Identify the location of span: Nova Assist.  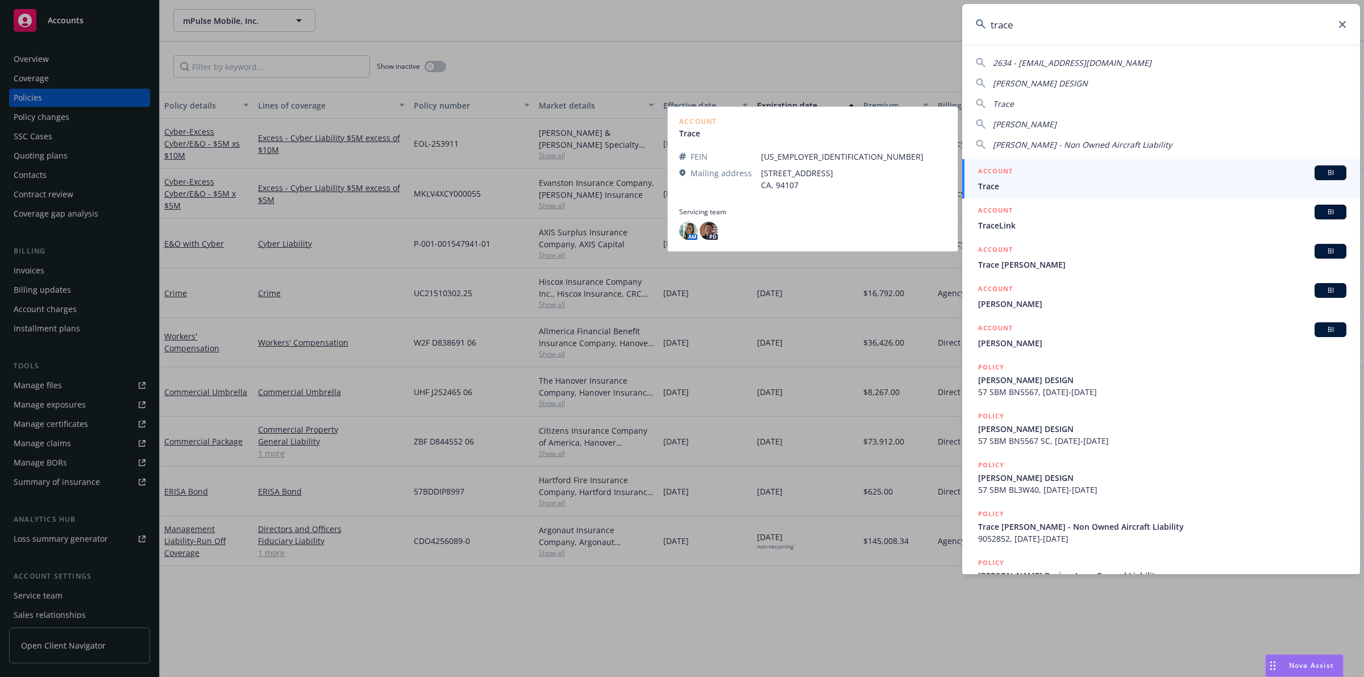
(1311, 665).